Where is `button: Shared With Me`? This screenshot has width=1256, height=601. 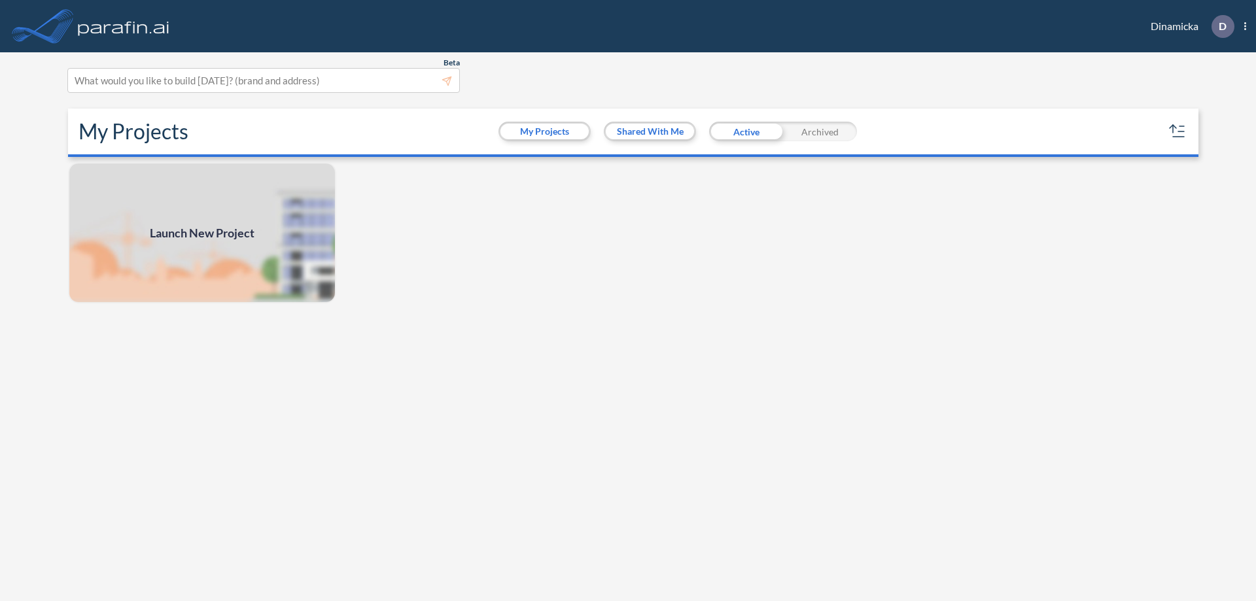 button: Shared With Me is located at coordinates (649, 131).